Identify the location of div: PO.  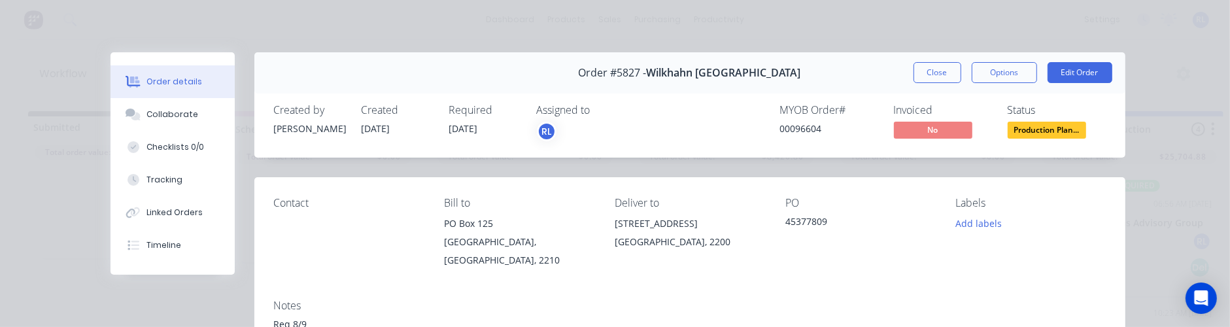
(860, 203).